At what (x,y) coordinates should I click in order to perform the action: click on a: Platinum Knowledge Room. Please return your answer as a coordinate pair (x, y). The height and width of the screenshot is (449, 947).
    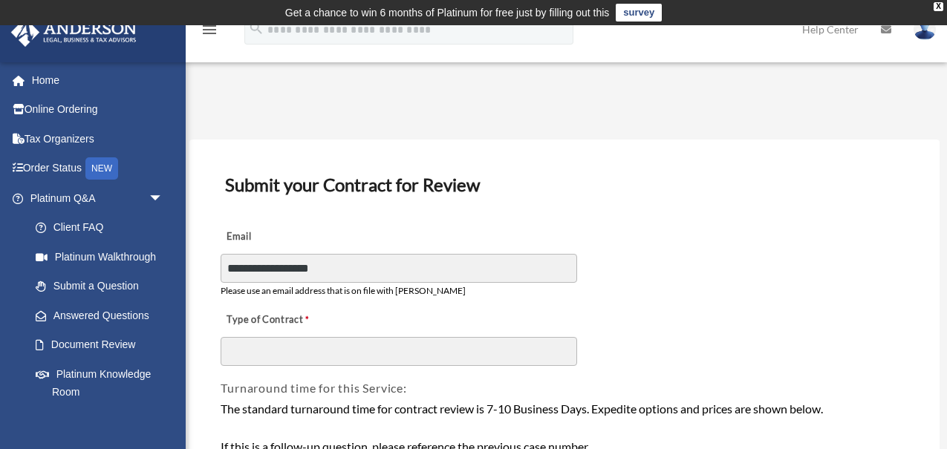
    Looking at the image, I should click on (103, 383).